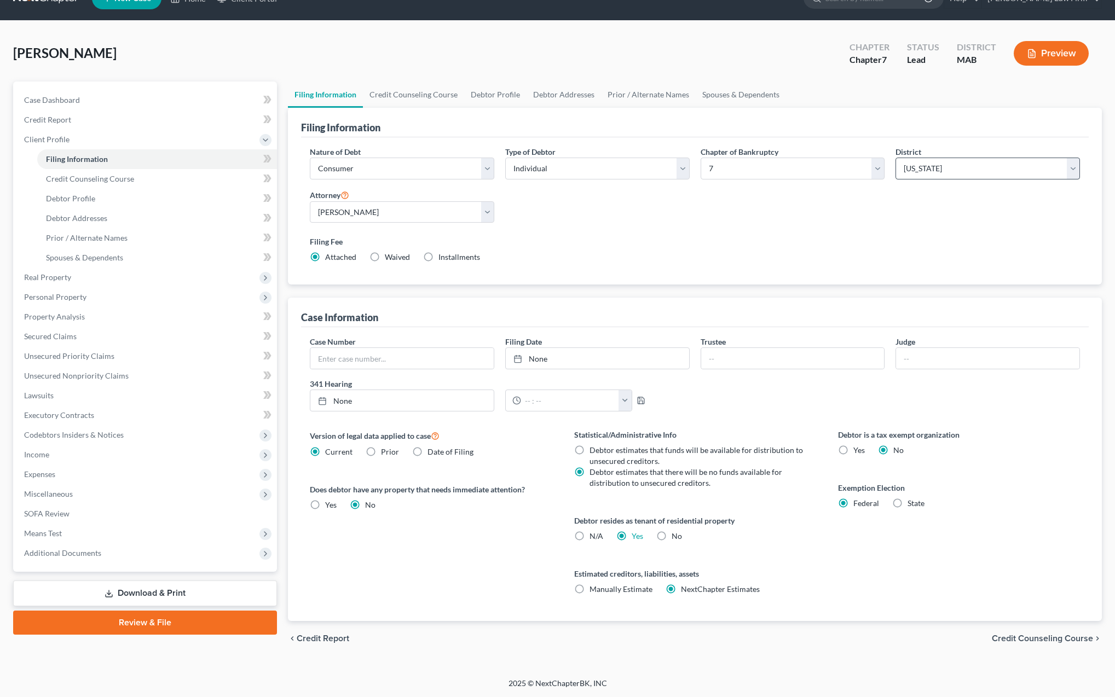  What do you see at coordinates (48, 494) in the screenshot?
I see `span: Miscellaneous` at bounding box center [48, 494].